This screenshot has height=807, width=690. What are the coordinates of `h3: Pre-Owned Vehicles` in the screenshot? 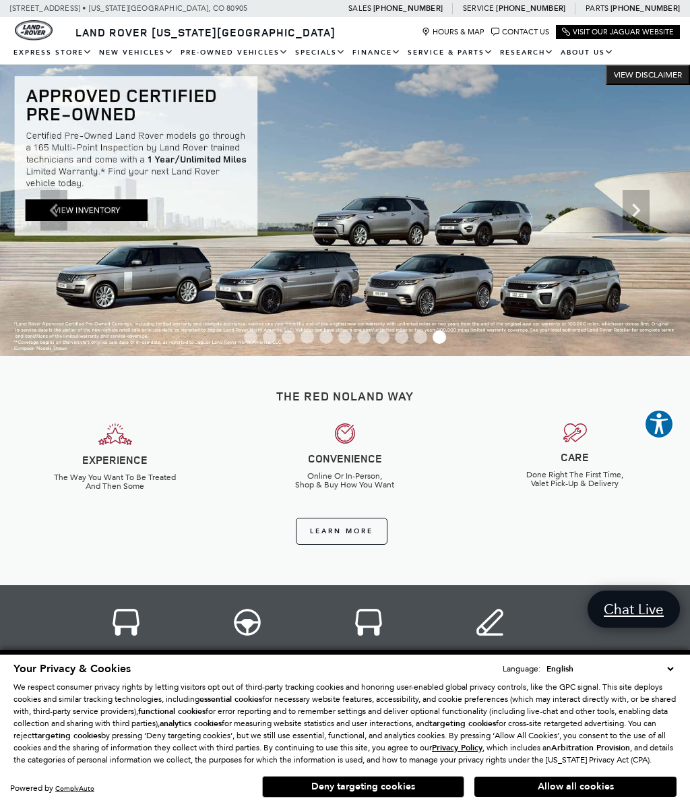 It's located at (284, 660).